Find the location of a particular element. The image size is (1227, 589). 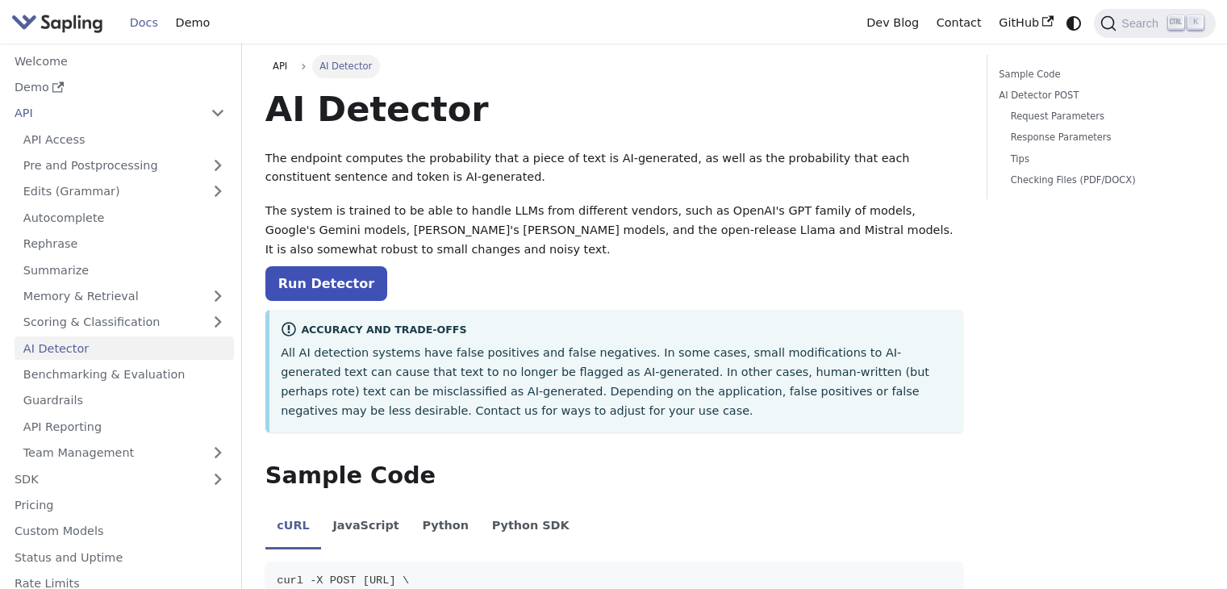

a: API Access is located at coordinates (124, 139).